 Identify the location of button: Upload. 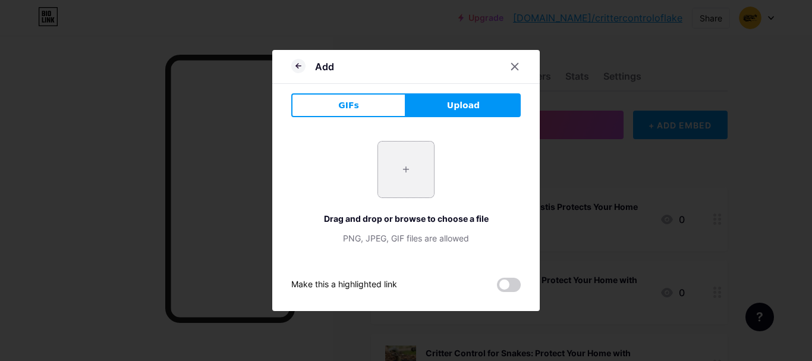
(463, 105).